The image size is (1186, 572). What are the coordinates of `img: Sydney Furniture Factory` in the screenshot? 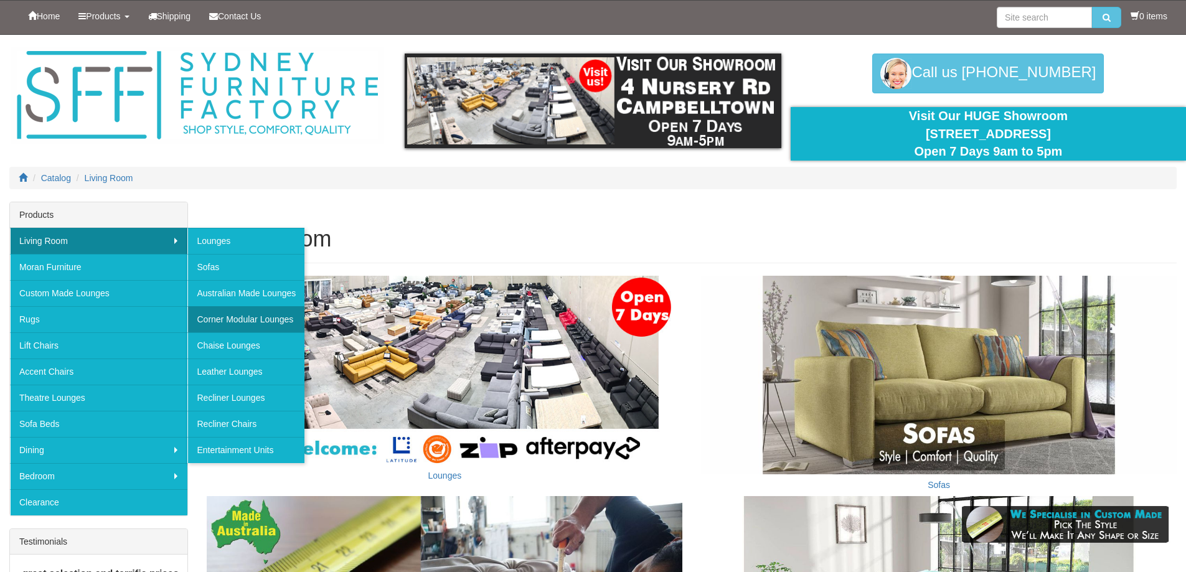 It's located at (197, 95).